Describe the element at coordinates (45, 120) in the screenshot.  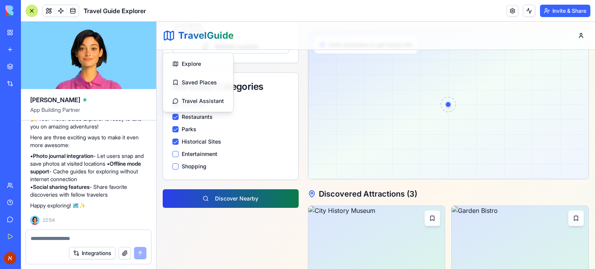
I see `label: Historical Sites` at that location.